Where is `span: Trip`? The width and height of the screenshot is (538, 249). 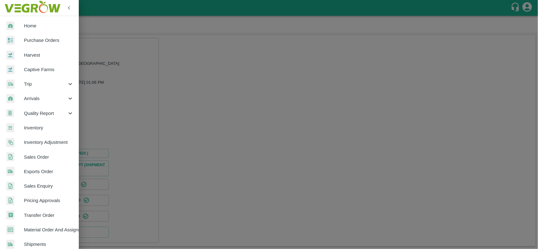
span: Trip is located at coordinates (45, 84).